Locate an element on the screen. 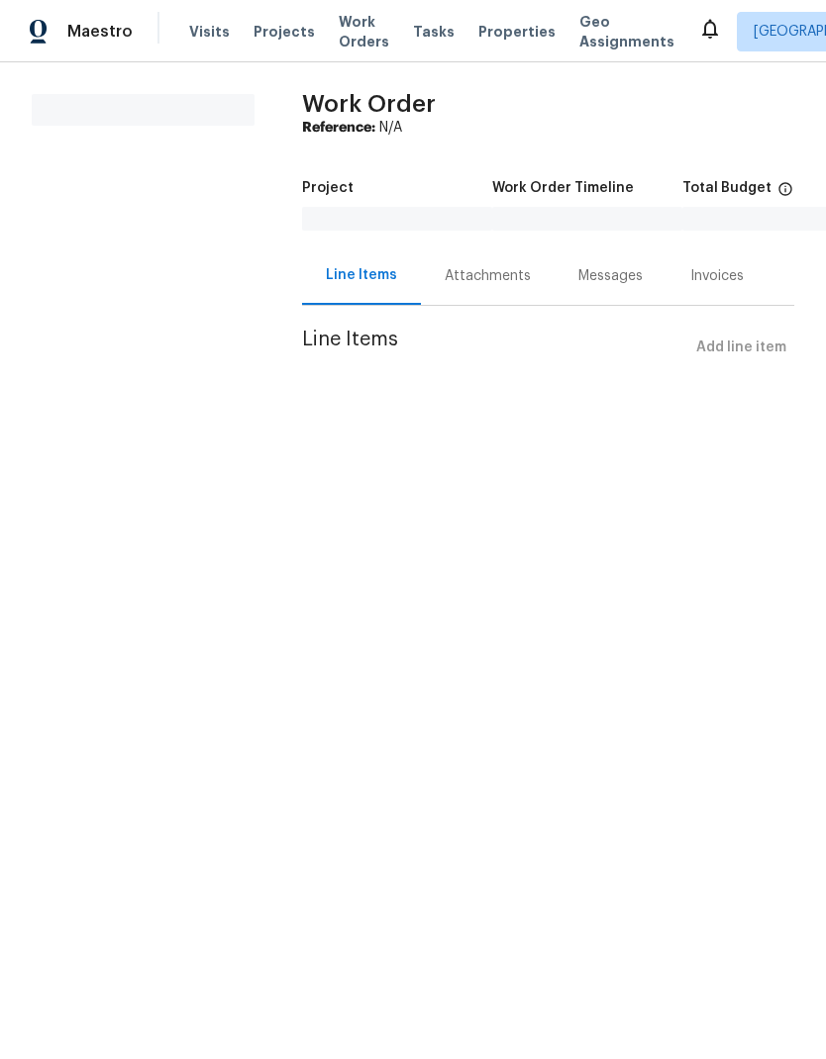 This screenshot has height=1059, width=826. div: Attachments is located at coordinates (487, 276).